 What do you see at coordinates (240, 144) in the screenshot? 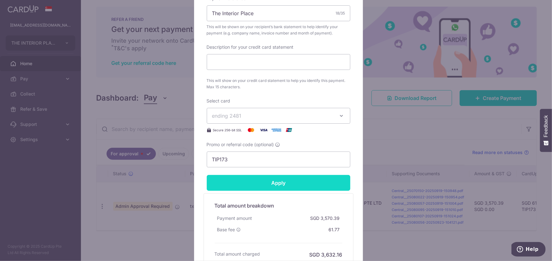
I see `span: Promo or referral code (optional)` at bounding box center [240, 144].